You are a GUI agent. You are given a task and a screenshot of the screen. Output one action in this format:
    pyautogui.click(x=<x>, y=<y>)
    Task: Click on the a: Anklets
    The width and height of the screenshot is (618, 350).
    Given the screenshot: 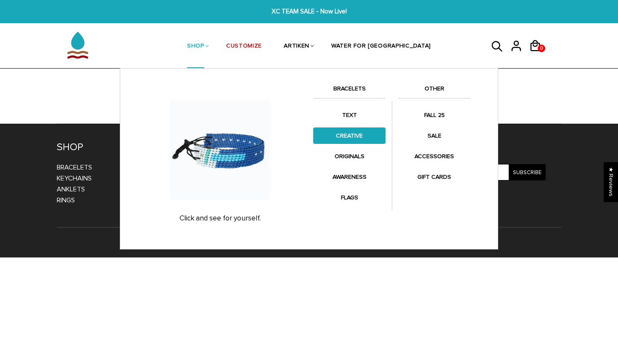 What is the action you would take?
    pyautogui.click(x=71, y=189)
    